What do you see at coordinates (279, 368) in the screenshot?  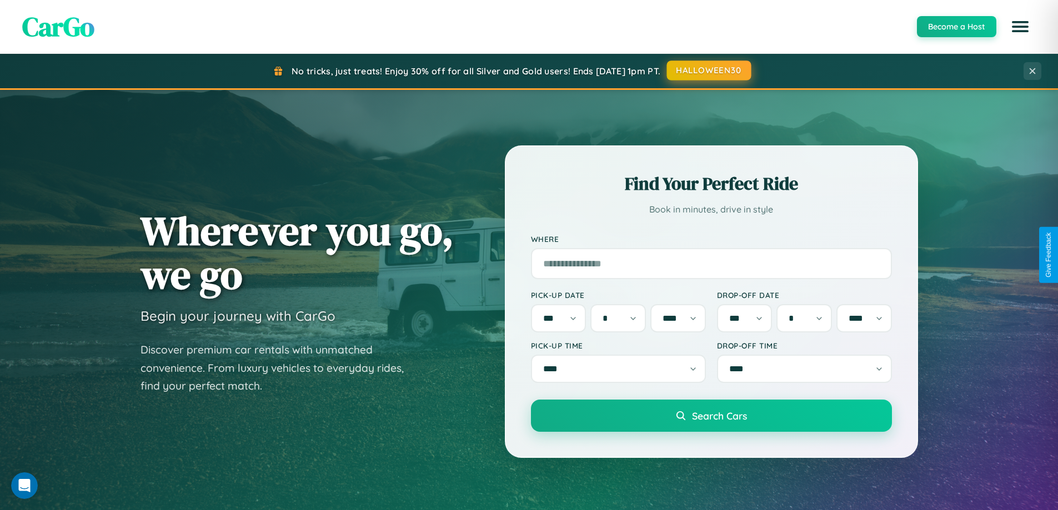 I see `p: Discover premium car rentals with unmatched convenience. From luxury vehicles to everyday rides, ...` at bounding box center [279, 368].